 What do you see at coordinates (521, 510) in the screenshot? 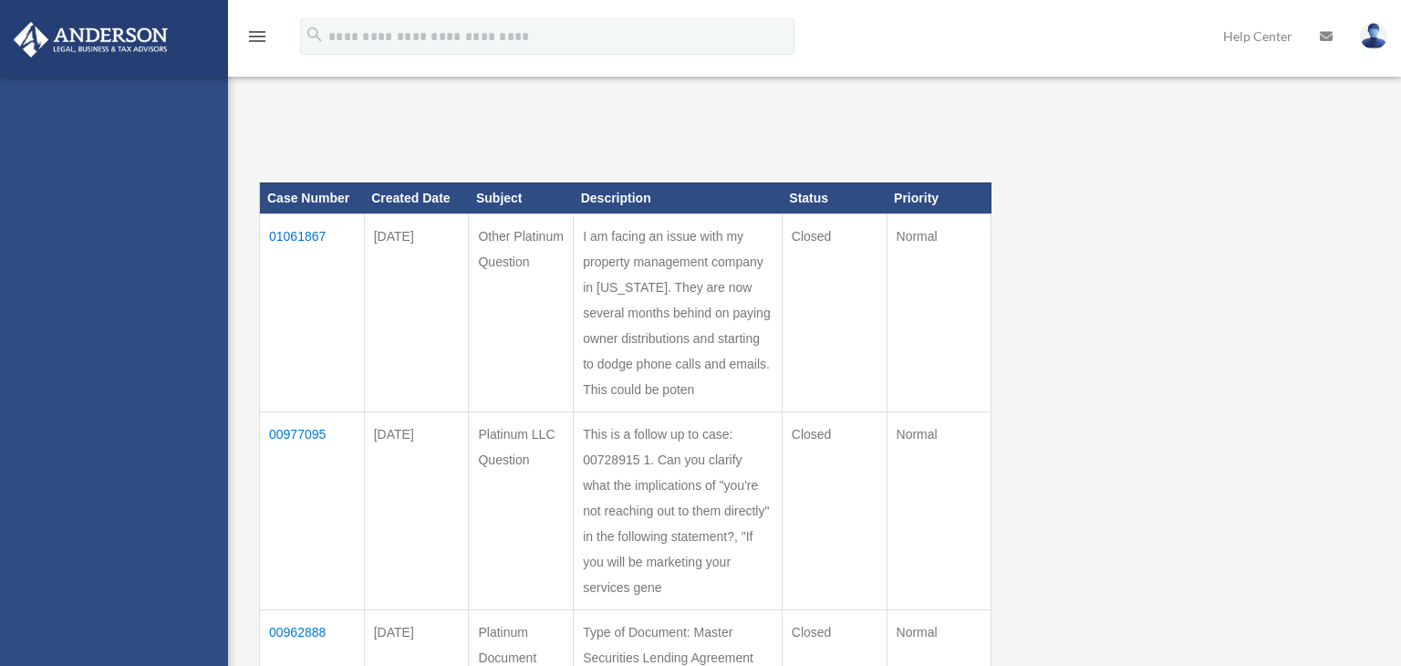
I see `td: Platinum LLC Question` at bounding box center [521, 510].